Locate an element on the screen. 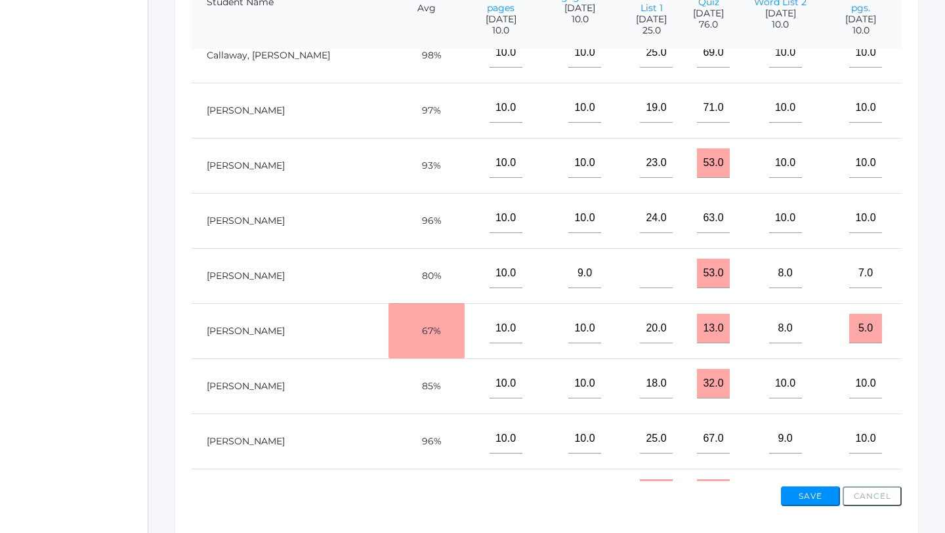  span: 25.0 is located at coordinates (651, 30).